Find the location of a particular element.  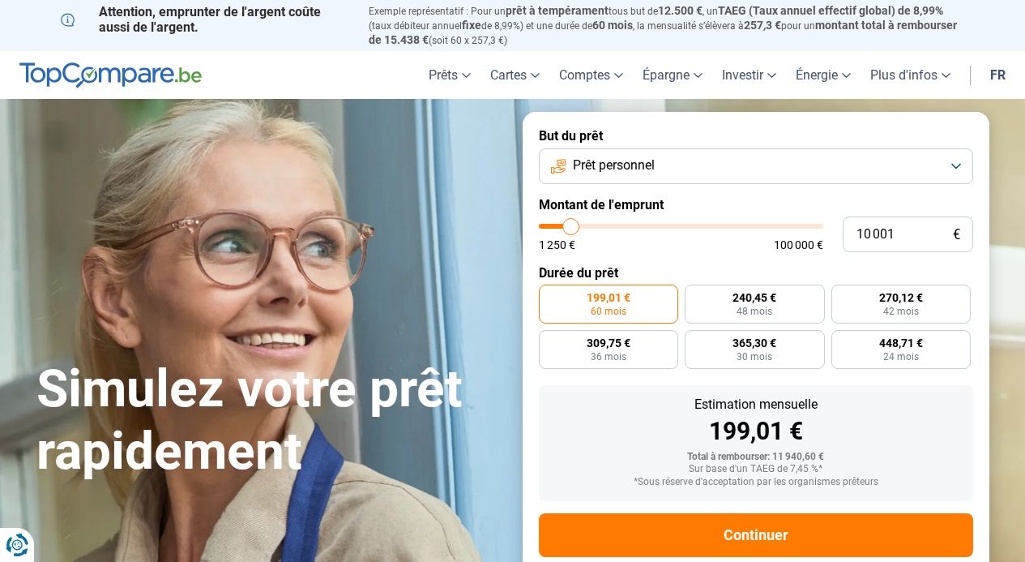

a: Plus d'infos is located at coordinates (910, 75).